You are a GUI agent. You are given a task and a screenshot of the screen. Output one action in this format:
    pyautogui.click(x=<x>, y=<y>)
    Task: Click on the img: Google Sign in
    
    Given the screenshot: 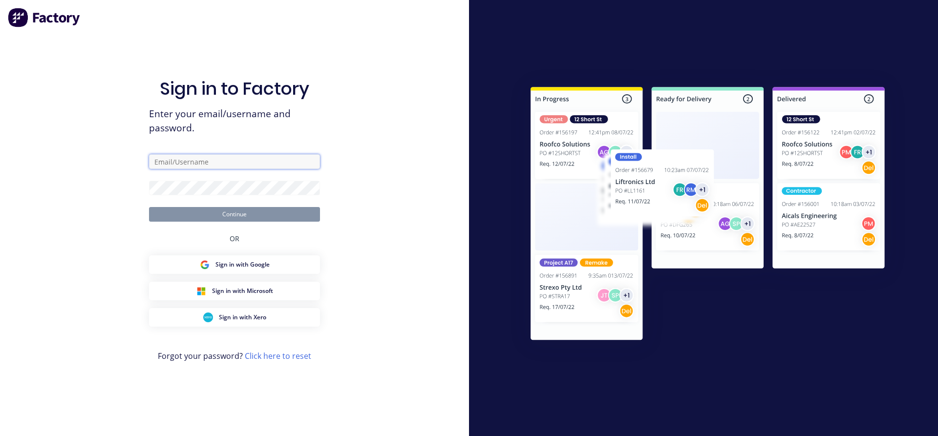 What is the action you would take?
    pyautogui.click(x=205, y=265)
    